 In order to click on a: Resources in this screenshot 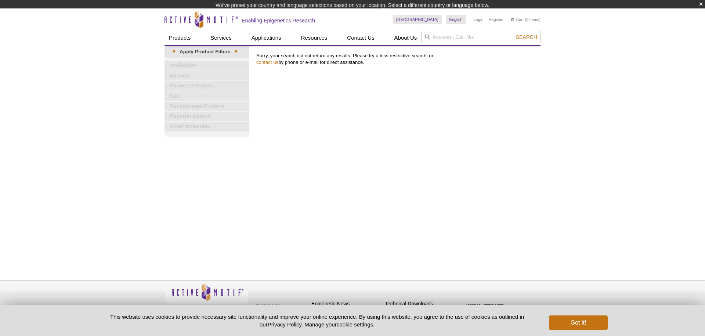, I will do `click(314, 38)`.